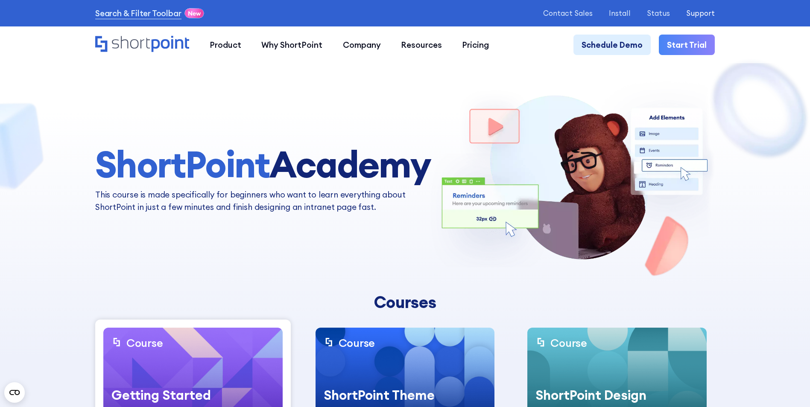  What do you see at coordinates (568, 13) in the screenshot?
I see `p: Contact Sales` at bounding box center [568, 13].